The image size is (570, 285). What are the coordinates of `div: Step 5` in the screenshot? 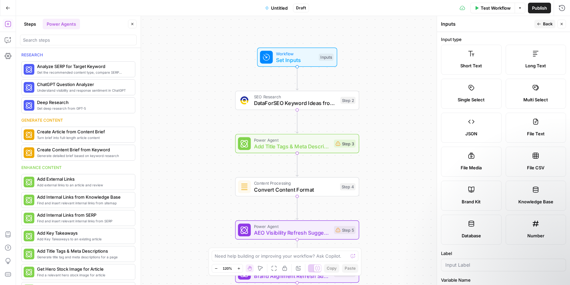 It's located at (345, 230).